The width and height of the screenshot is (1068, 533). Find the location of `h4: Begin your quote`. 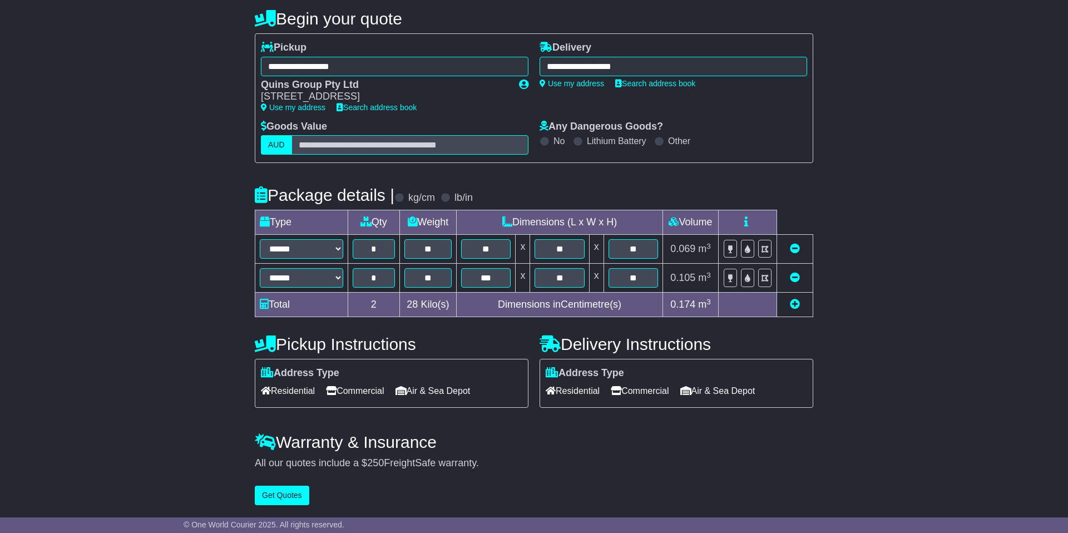

h4: Begin your quote is located at coordinates (534, 18).